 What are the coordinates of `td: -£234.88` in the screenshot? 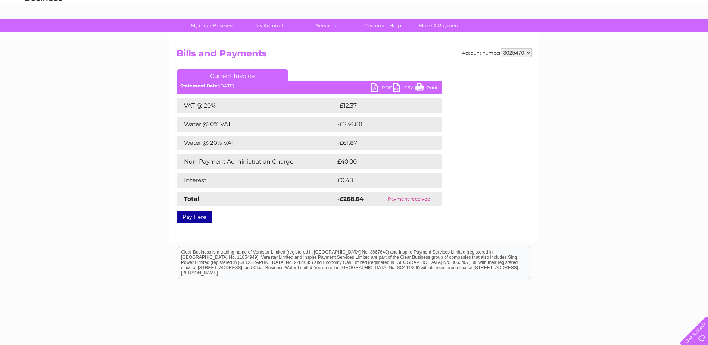 It's located at (382, 124).